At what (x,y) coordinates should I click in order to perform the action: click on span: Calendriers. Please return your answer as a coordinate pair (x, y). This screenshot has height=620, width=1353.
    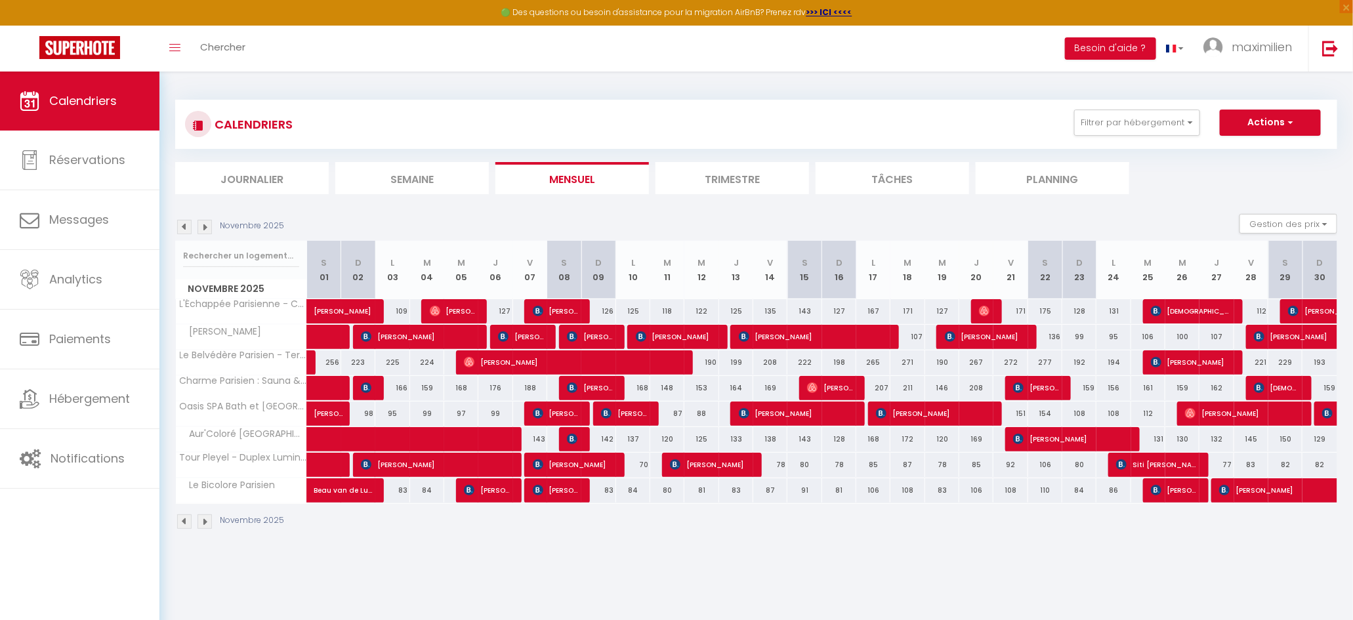
    Looking at the image, I should click on (83, 100).